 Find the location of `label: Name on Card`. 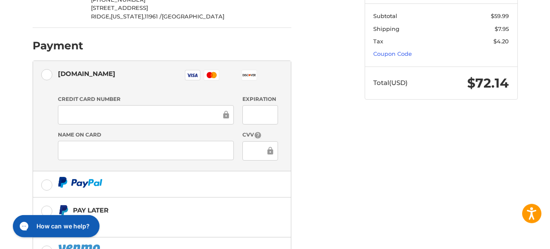

label: Name on Card is located at coordinates (146, 135).